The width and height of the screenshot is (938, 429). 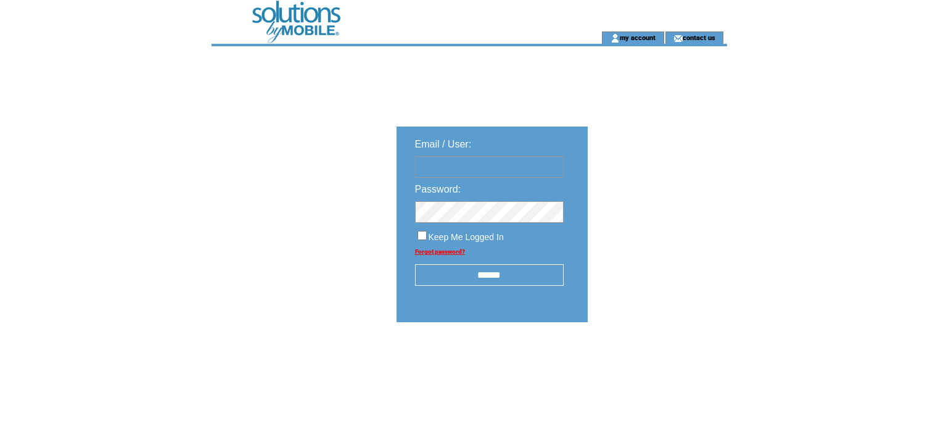 I want to click on span: Keep Me Logged In, so click(x=466, y=237).